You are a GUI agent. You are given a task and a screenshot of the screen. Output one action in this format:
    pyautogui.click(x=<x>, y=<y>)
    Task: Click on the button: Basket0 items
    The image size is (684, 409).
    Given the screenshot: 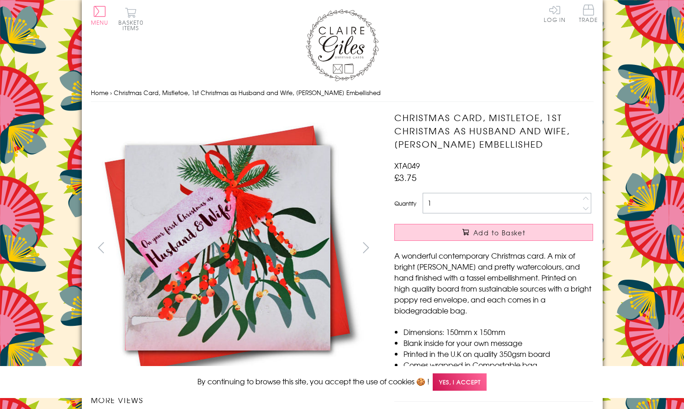 What is the action you would take?
    pyautogui.click(x=131, y=19)
    